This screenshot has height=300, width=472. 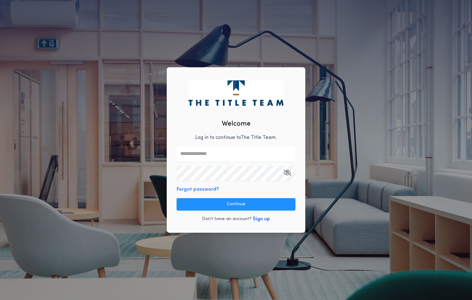 I want to click on h2: Welcome, so click(x=236, y=124).